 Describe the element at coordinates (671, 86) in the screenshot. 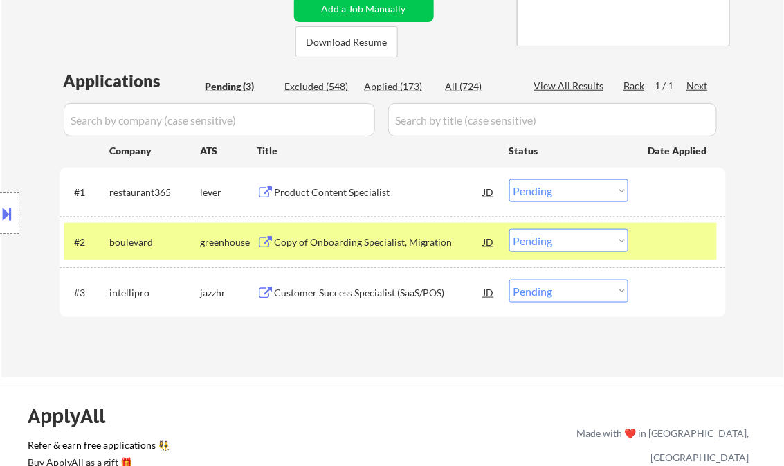

I see `div: 1 / 1` at that location.